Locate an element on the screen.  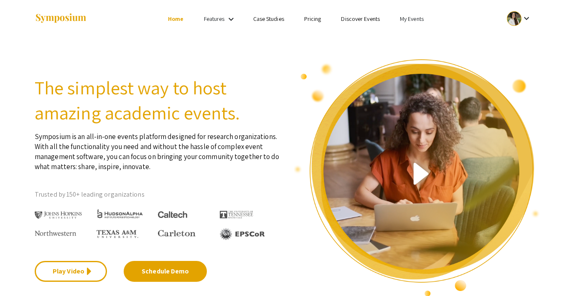
a: Discover Events is located at coordinates (360, 19).